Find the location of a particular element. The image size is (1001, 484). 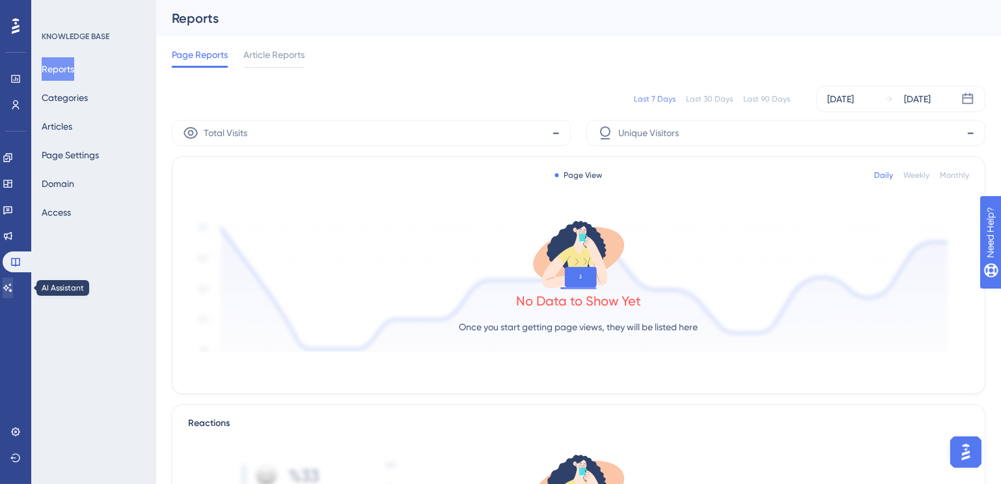

div: Daily is located at coordinates (883, 175).